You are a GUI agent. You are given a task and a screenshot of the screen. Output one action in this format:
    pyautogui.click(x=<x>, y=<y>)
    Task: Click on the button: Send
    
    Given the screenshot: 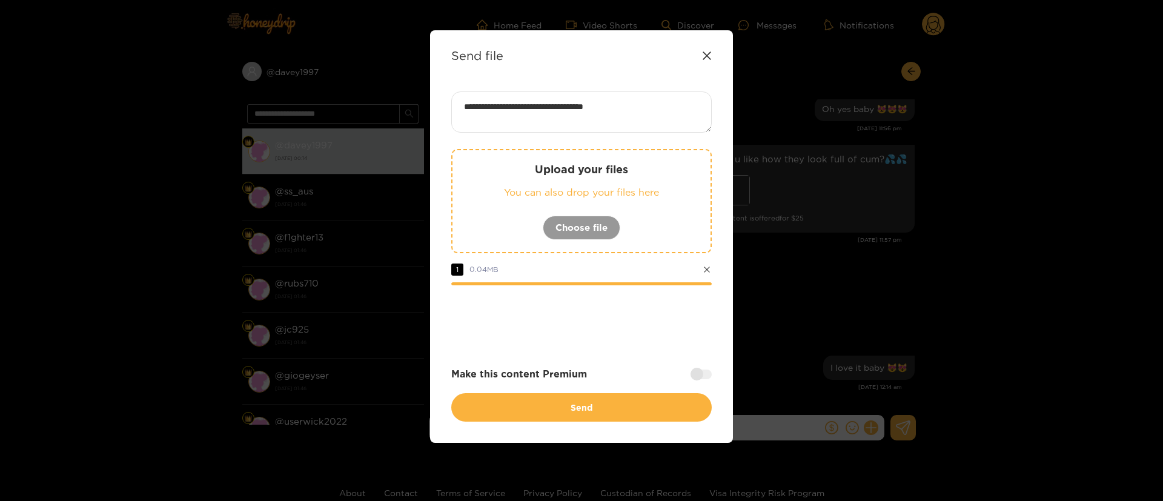 What is the action you would take?
    pyautogui.click(x=582, y=407)
    